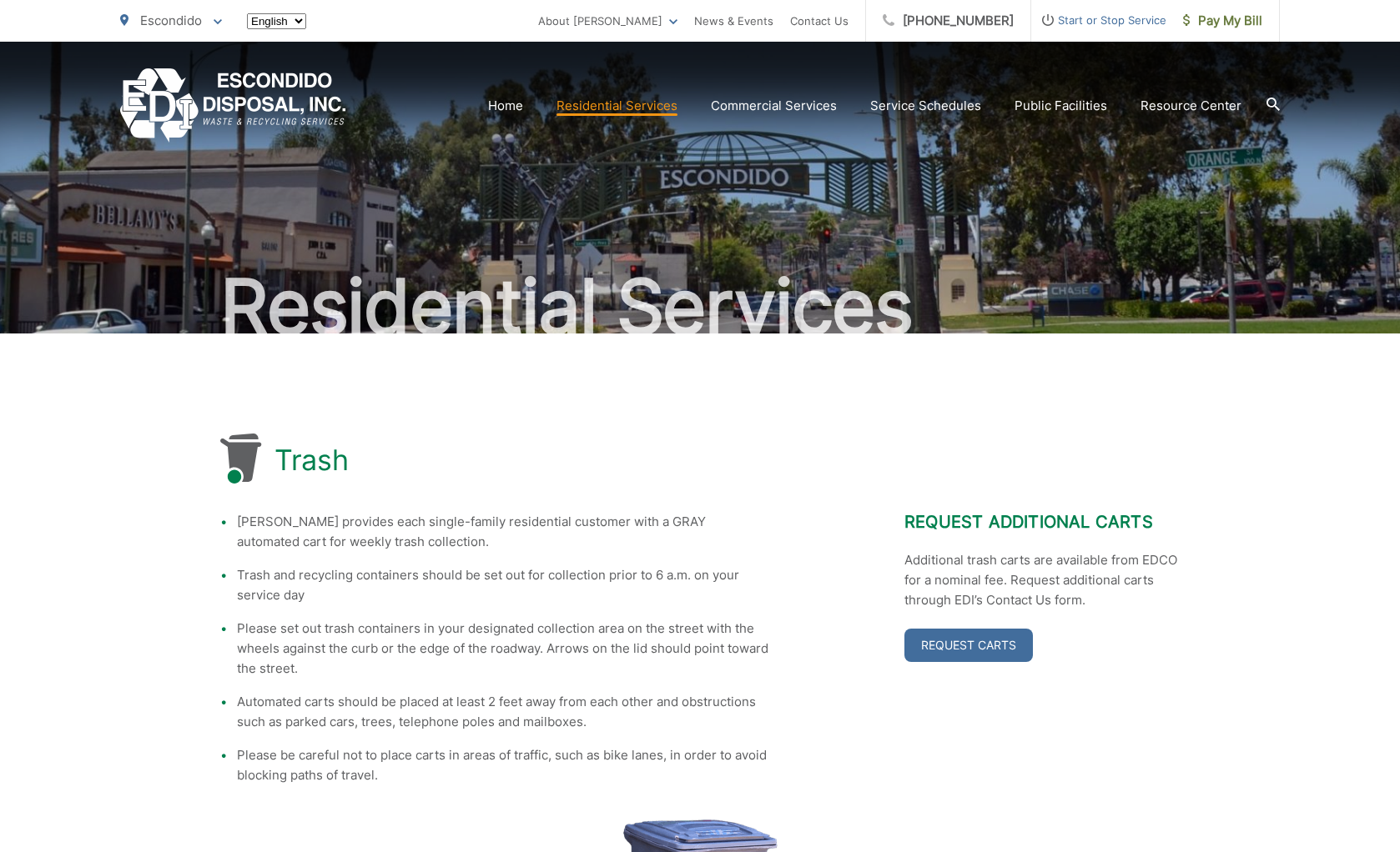 The height and width of the screenshot is (852, 1400). What do you see at coordinates (616, 106) in the screenshot?
I see `a: Residential Services` at bounding box center [616, 106].